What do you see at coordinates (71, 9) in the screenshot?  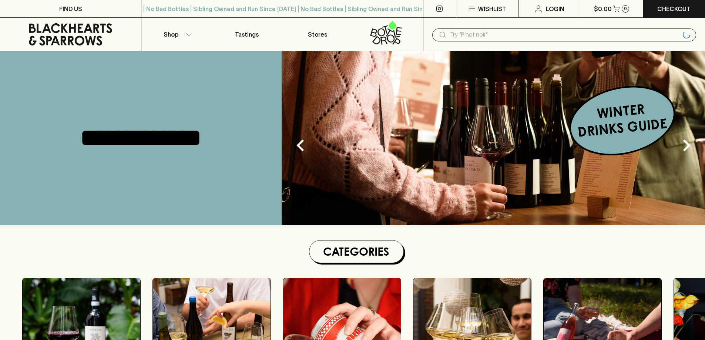 I see `p: FIND US` at bounding box center [71, 9].